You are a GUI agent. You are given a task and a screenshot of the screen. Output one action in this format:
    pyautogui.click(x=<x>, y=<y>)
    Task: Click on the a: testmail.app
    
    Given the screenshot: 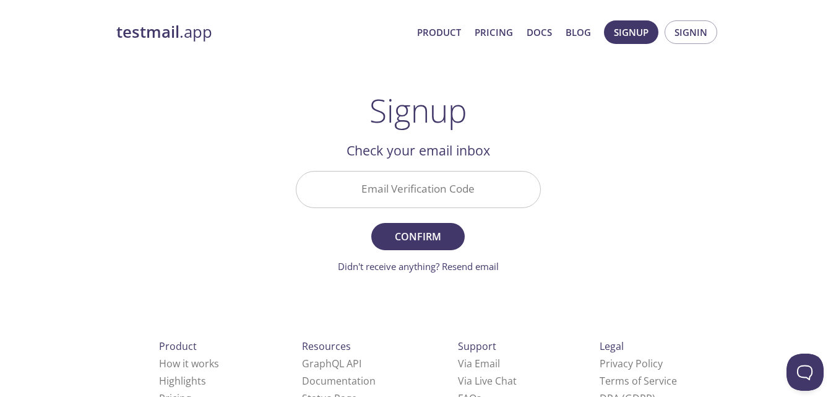 What is the action you would take?
    pyautogui.click(x=262, y=32)
    